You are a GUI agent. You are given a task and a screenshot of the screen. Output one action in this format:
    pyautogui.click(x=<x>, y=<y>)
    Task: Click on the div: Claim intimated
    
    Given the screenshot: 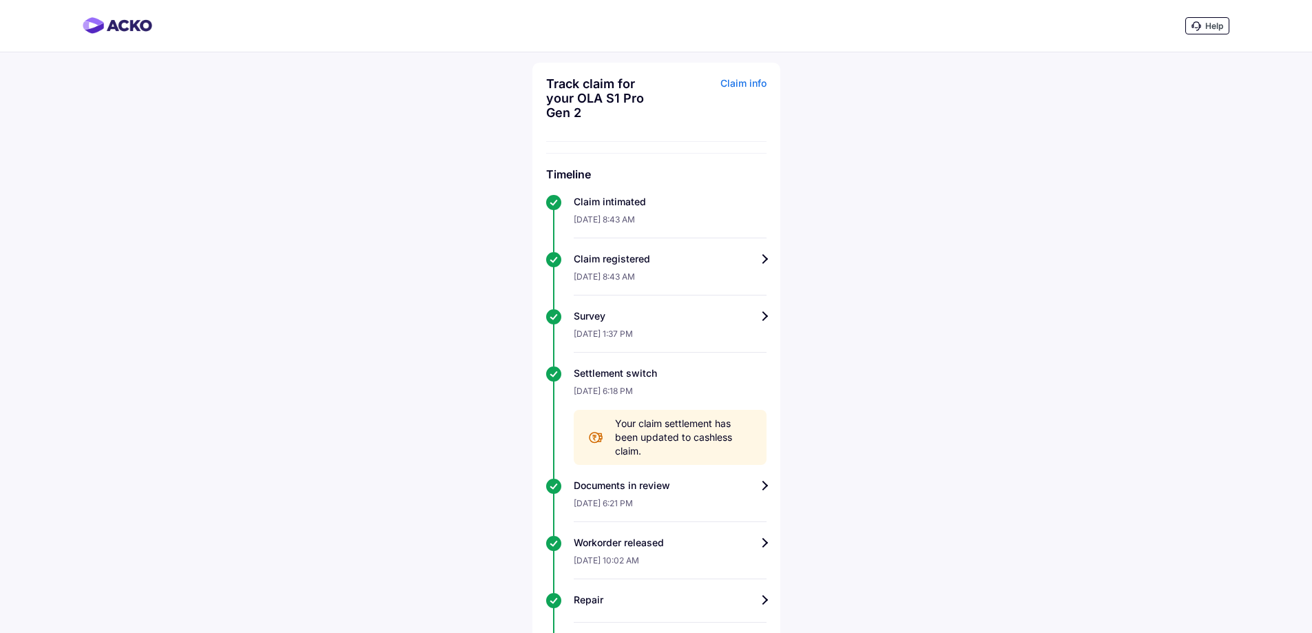 What is the action you would take?
    pyautogui.click(x=670, y=202)
    